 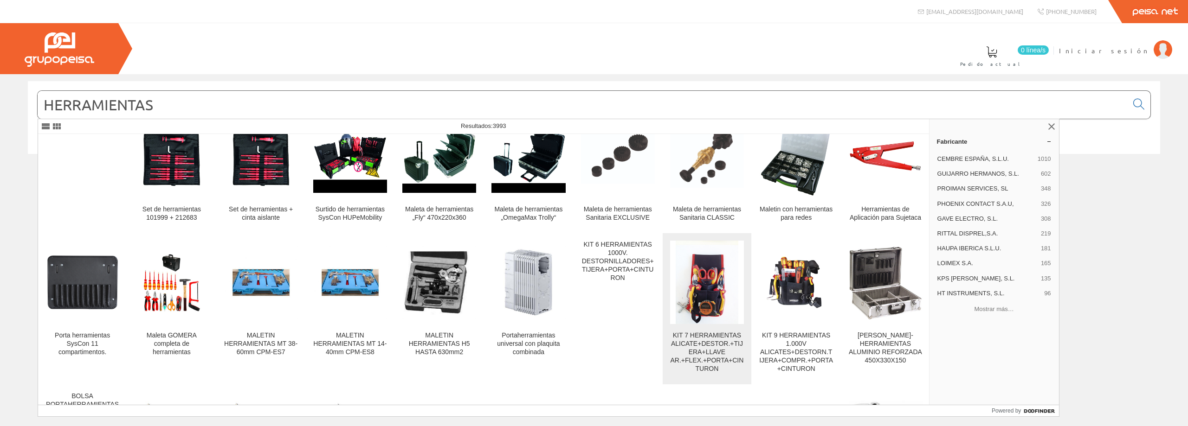 What do you see at coordinates (707, 283) in the screenshot?
I see `img: KIT 7 HERRAMIENTAS ALICATE+DESTOR.+TIJERA+LLAVE AR.+FLEX.+PORTA+CINTURON` at bounding box center [707, 283].